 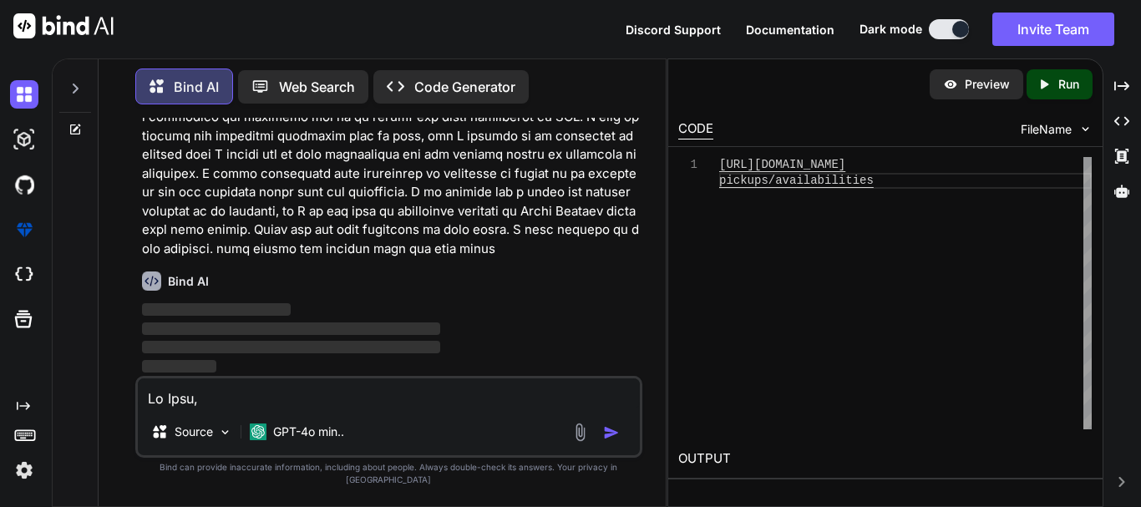 What do you see at coordinates (24, 230) in the screenshot?
I see `img: premium` at bounding box center [24, 230].